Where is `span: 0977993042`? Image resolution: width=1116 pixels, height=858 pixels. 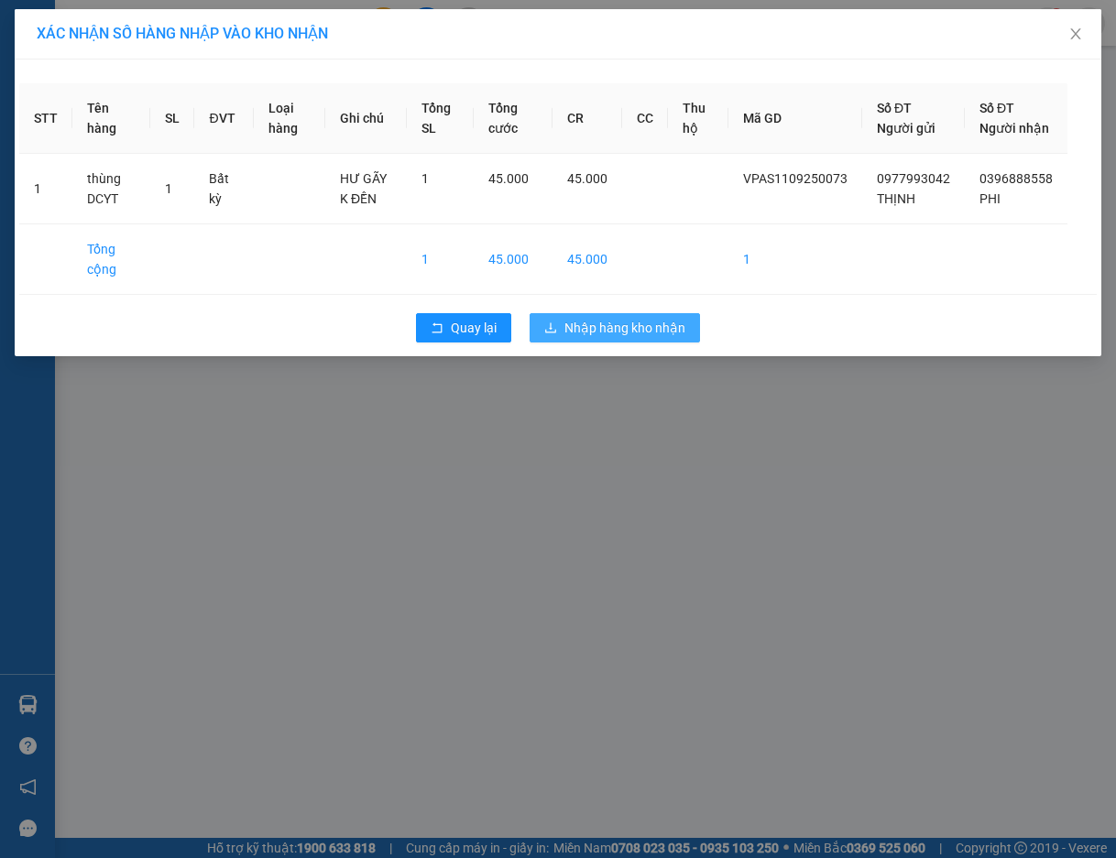
span: 0977993042 is located at coordinates (913, 179).